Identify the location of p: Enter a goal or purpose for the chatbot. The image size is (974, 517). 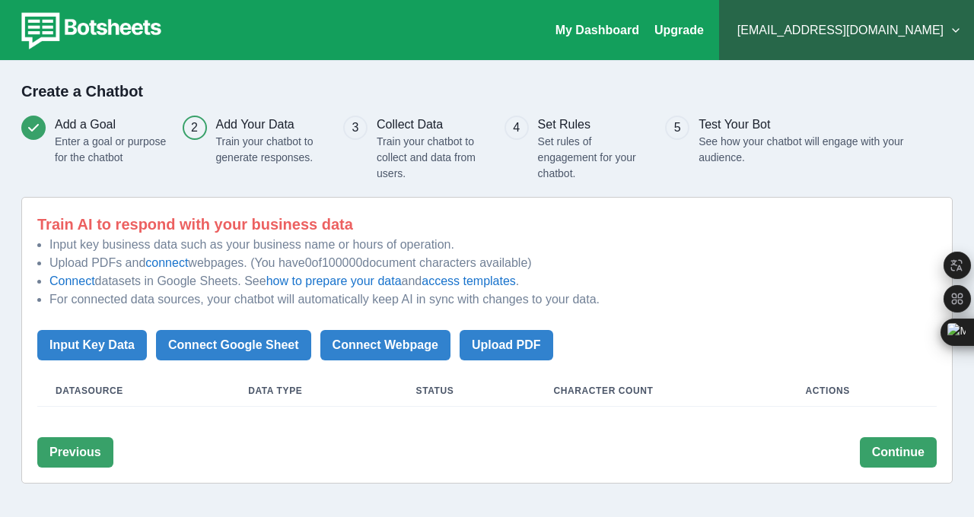
(110, 150).